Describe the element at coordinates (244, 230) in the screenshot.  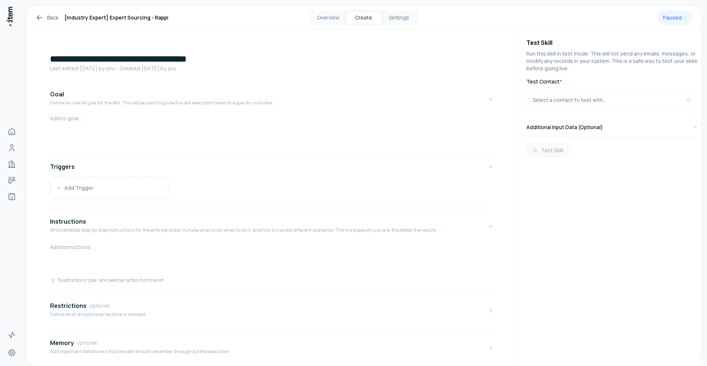
I see `p: Write detailed step-by-step instructions for the entire process. Include what to do, when to do i...` at that location.